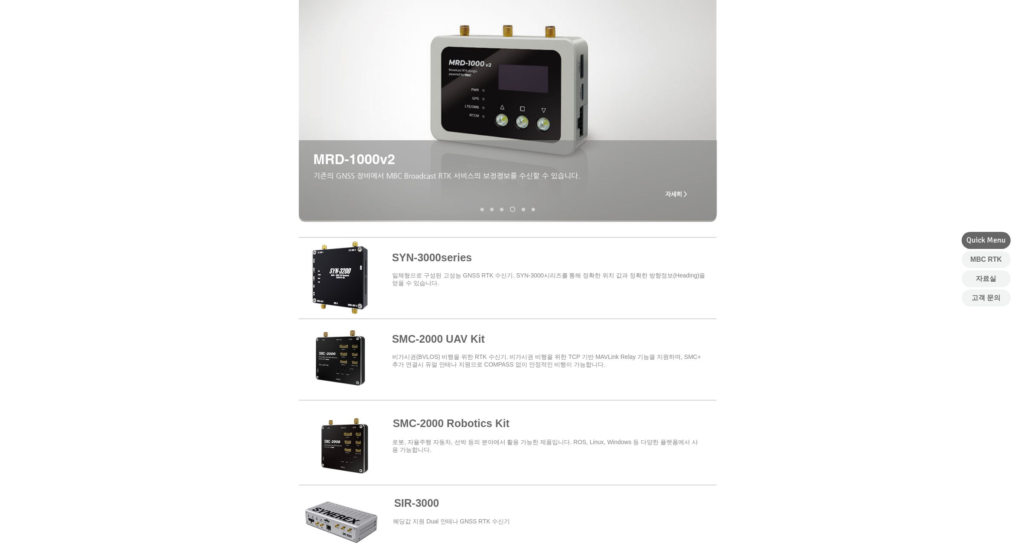 The width and height of the screenshot is (1015, 549). I want to click on a: SIR-3000, so click(417, 503).